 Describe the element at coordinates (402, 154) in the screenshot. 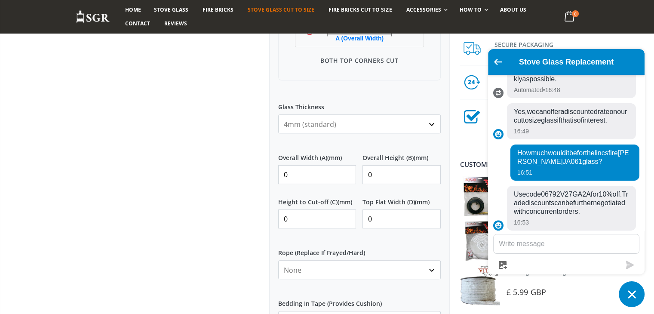

I see `label: Overall Height (B)` at that location.